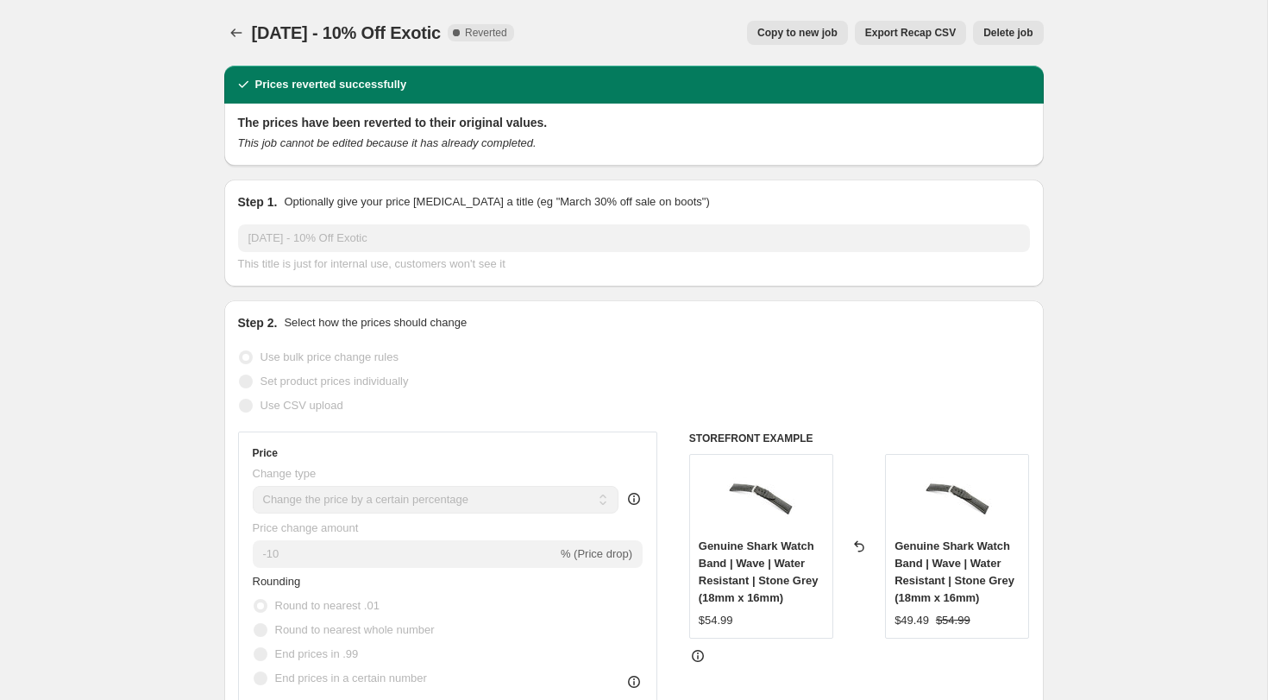 Image resolution: width=1268 pixels, height=700 pixels. I want to click on h2: The prices have been reverted to their original values., so click(634, 123).